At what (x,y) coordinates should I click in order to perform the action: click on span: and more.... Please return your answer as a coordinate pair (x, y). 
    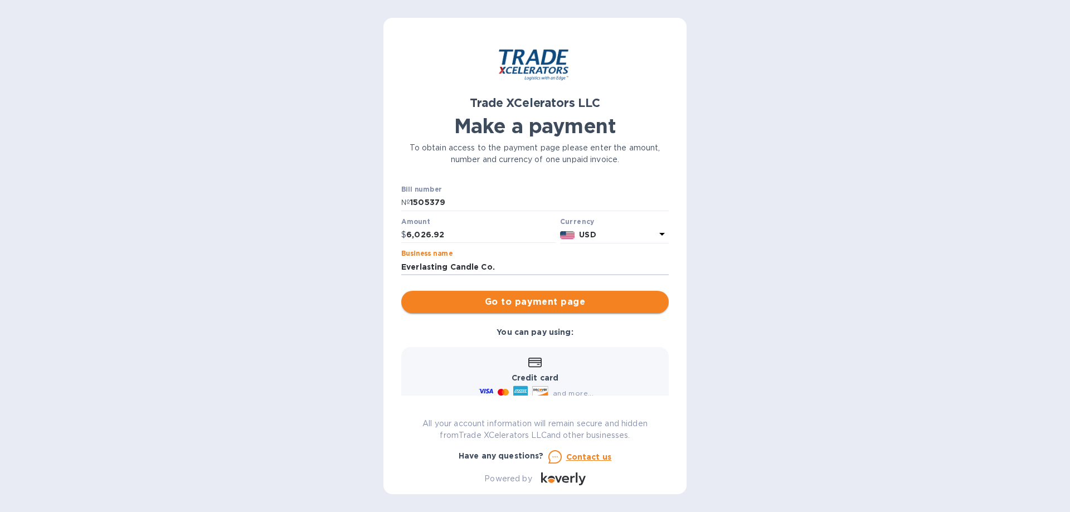
    Looking at the image, I should click on (573, 393).